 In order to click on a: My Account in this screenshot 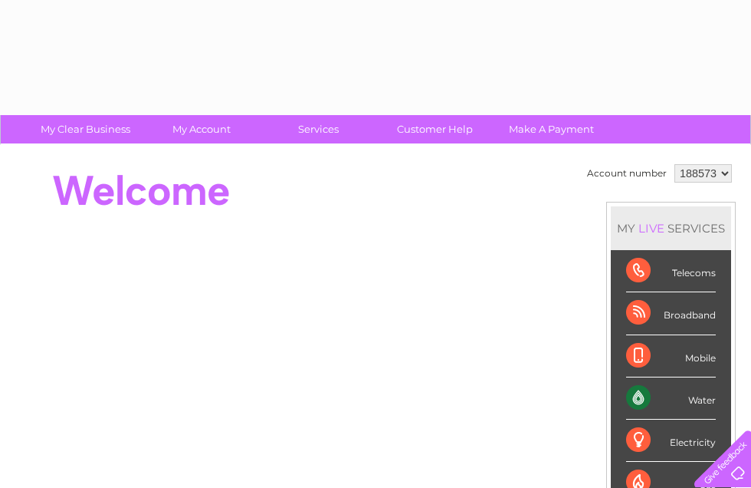, I will do `click(202, 129)`.